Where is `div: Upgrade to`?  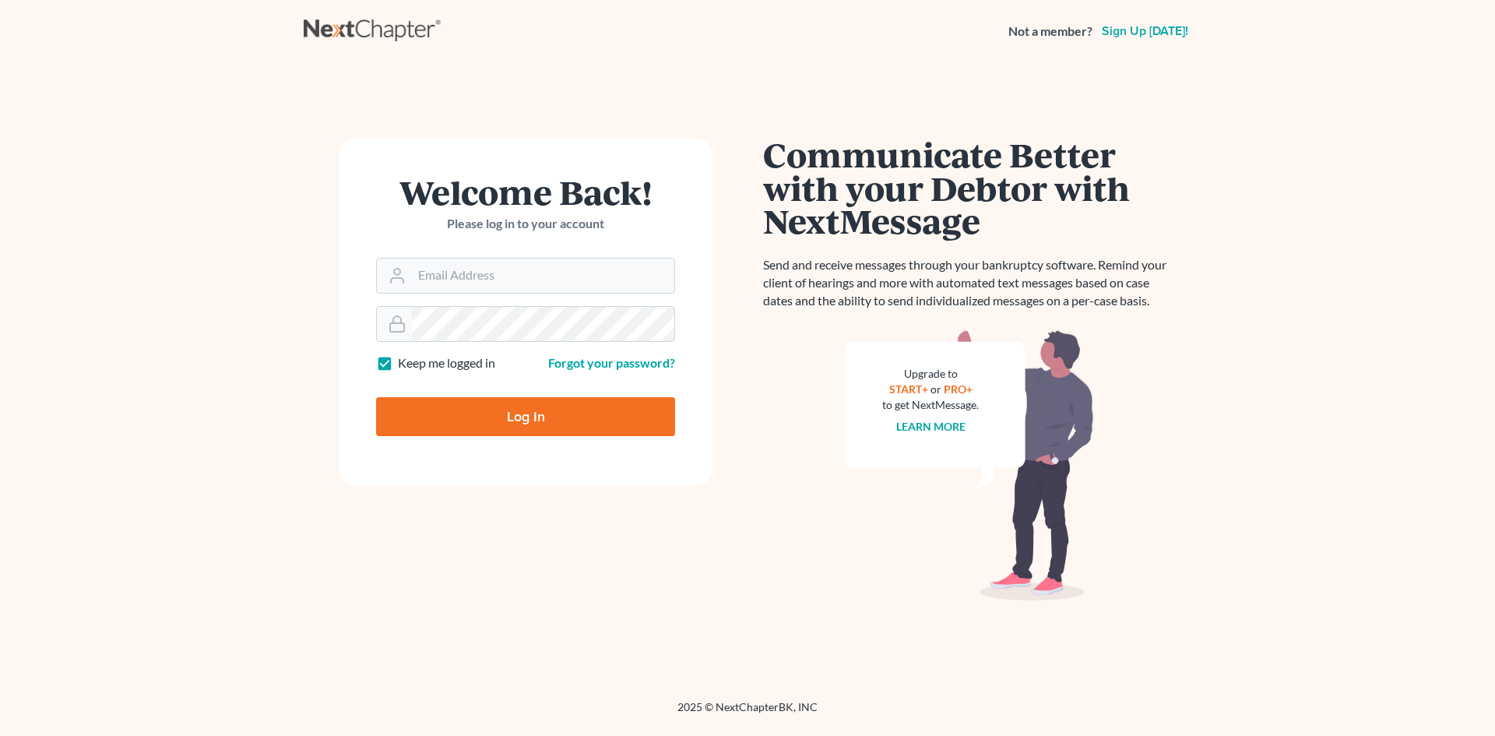 div: Upgrade to is located at coordinates (930, 374).